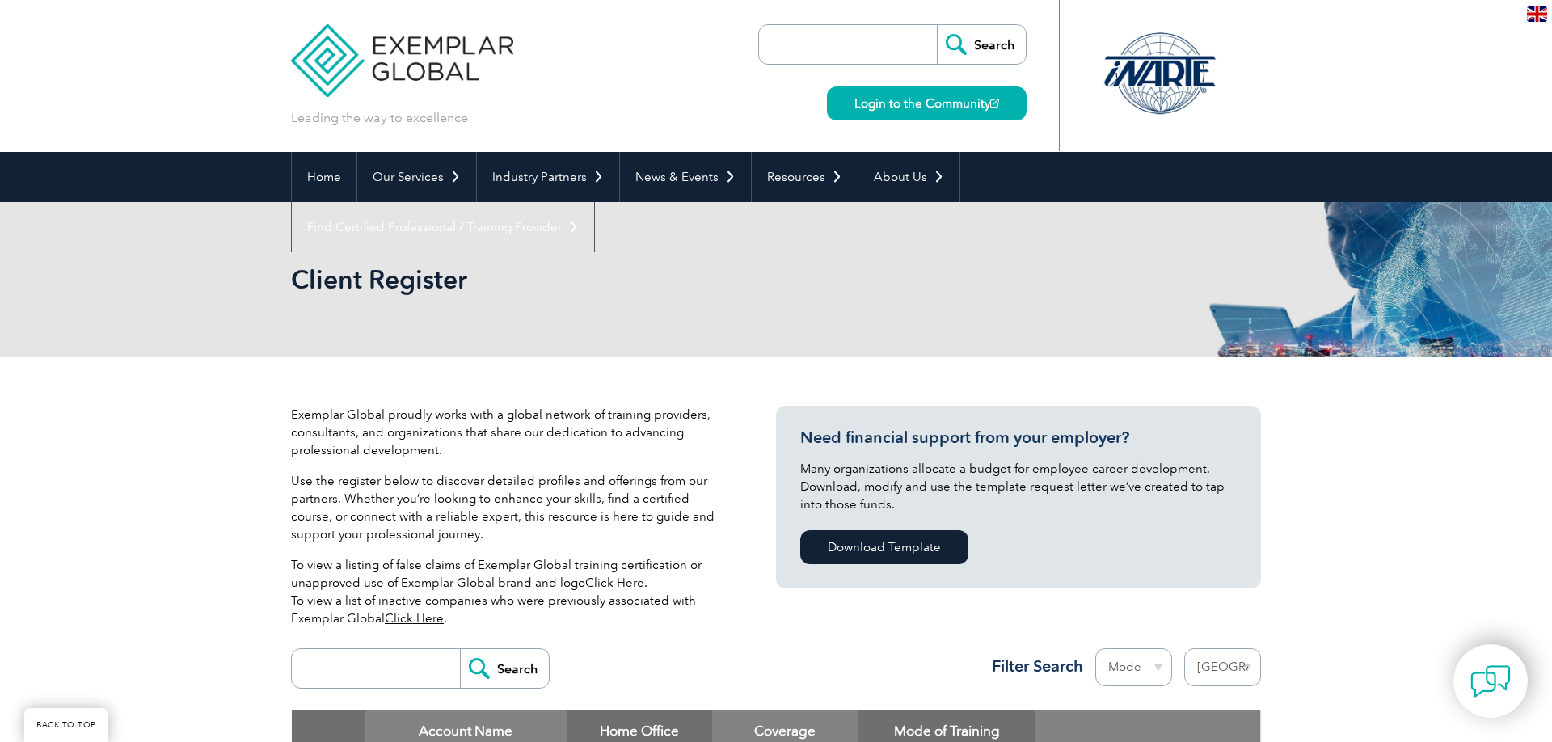 This screenshot has height=742, width=1552. I want to click on p: Leading the way to excellence, so click(379, 118).